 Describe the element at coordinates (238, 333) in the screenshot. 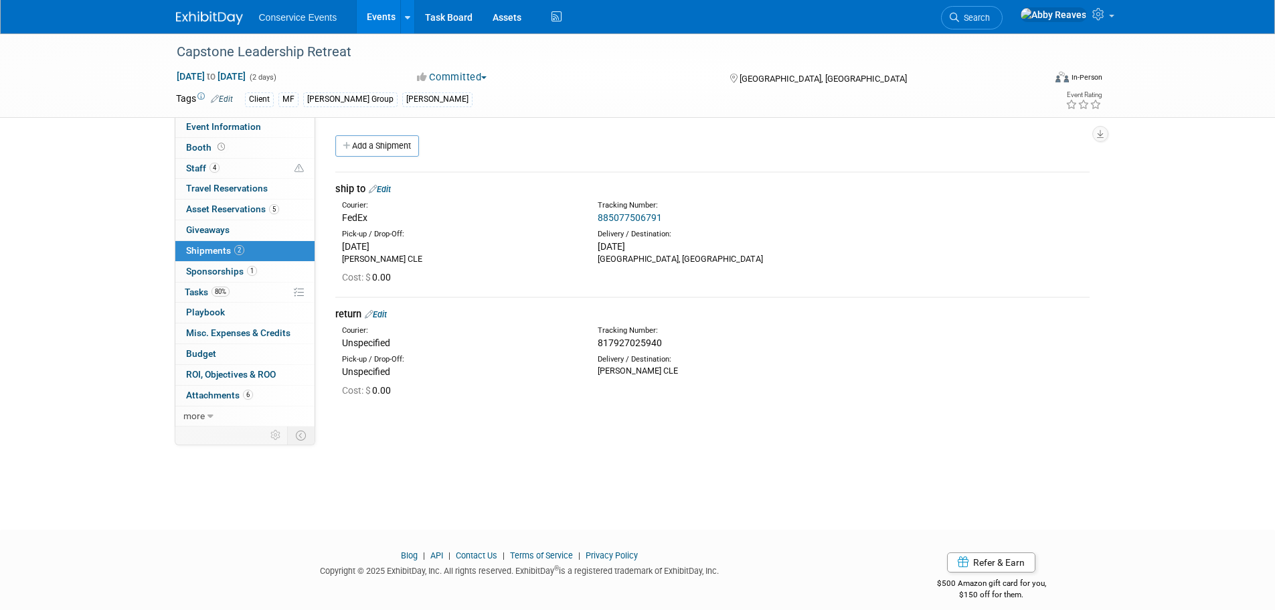

I see `span: Misc. Expenses & Credits` at that location.